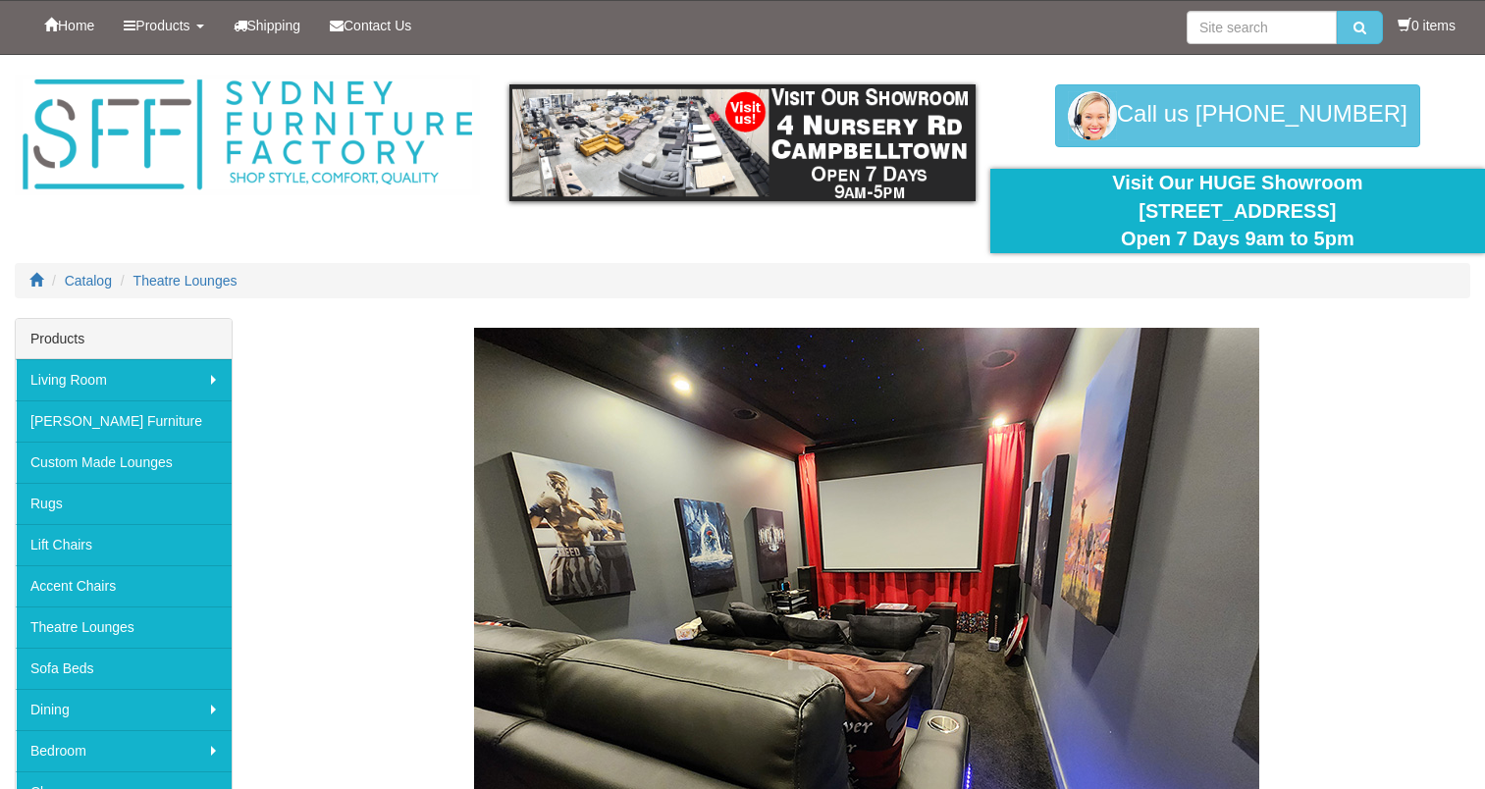 The image size is (1485, 789). Describe the element at coordinates (377, 26) in the screenshot. I see `span: Contact Us` at that location.